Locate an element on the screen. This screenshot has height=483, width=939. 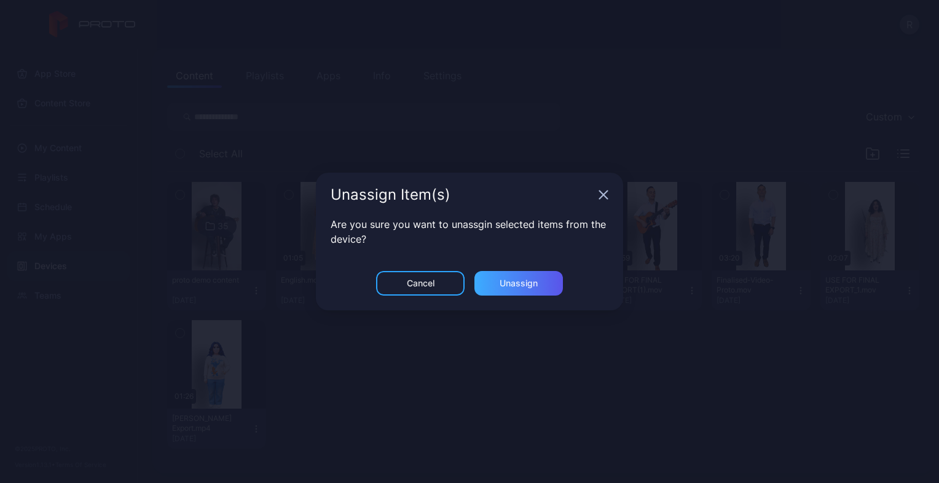
p: Are you sure you want to unassgin selected items from the device? is located at coordinates (470, 232).